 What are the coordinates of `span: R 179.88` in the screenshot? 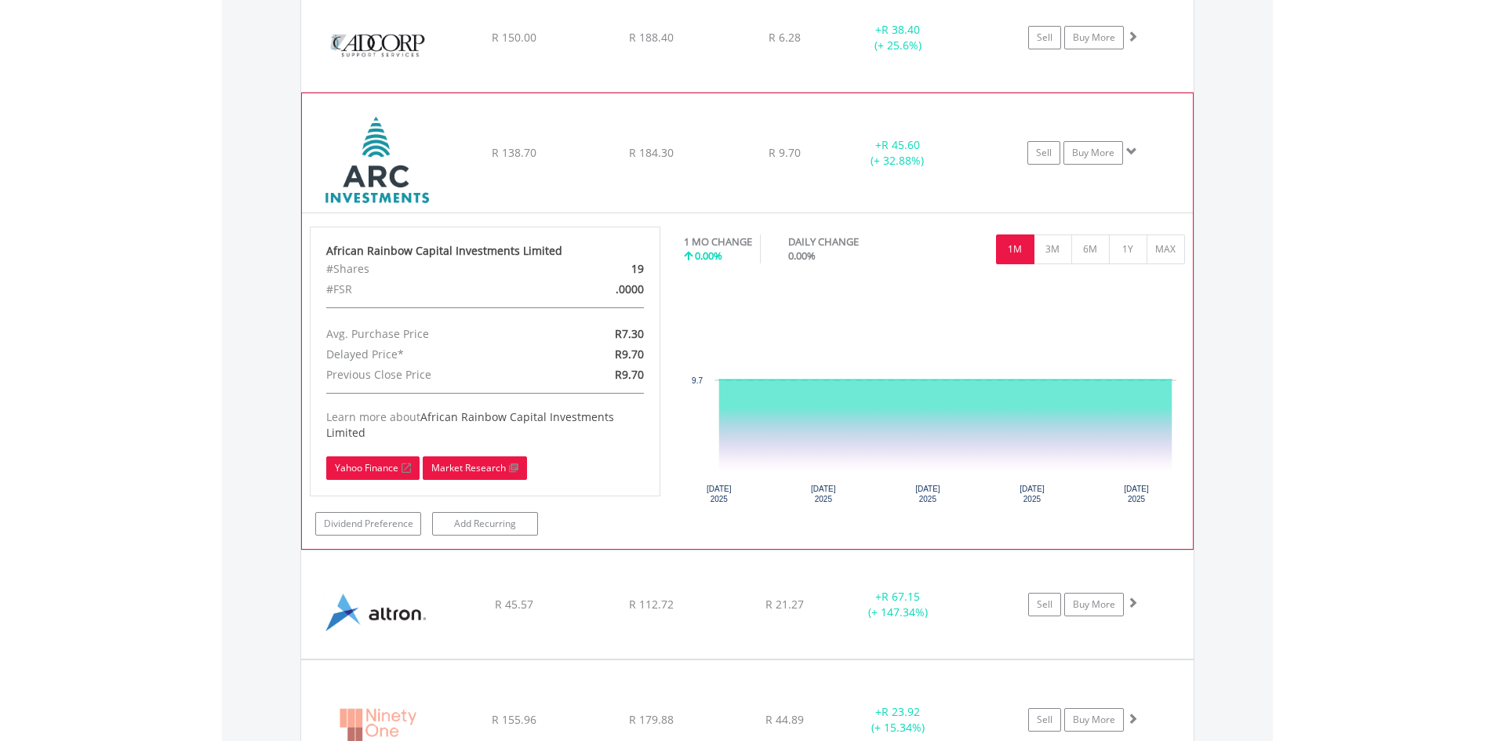 It's located at (651, 719).